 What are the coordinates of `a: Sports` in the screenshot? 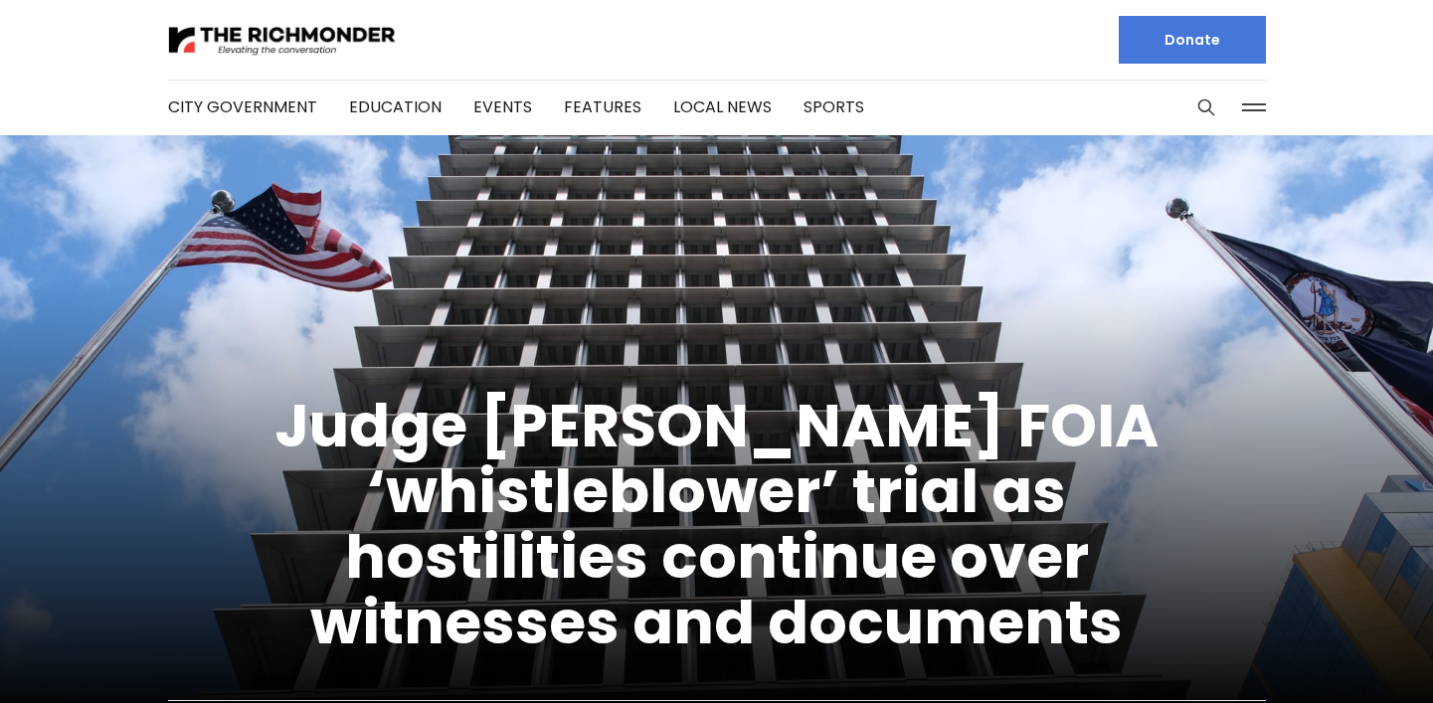 It's located at (833, 106).